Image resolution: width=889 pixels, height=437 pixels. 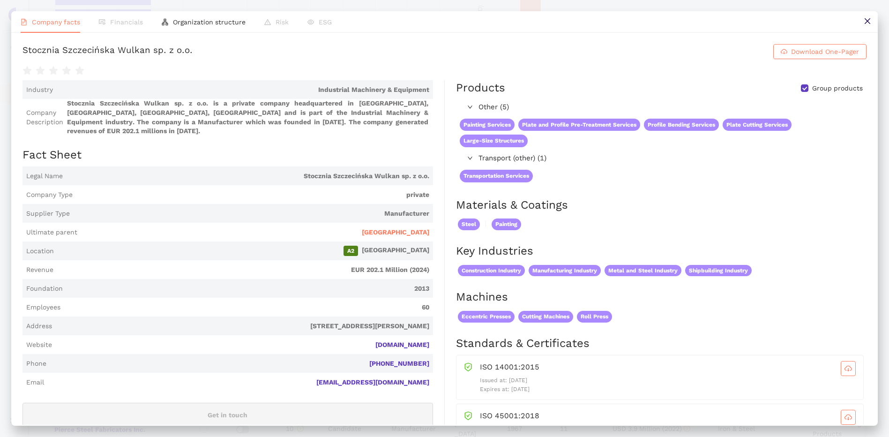 I want to click on span: Address, so click(x=39, y=326).